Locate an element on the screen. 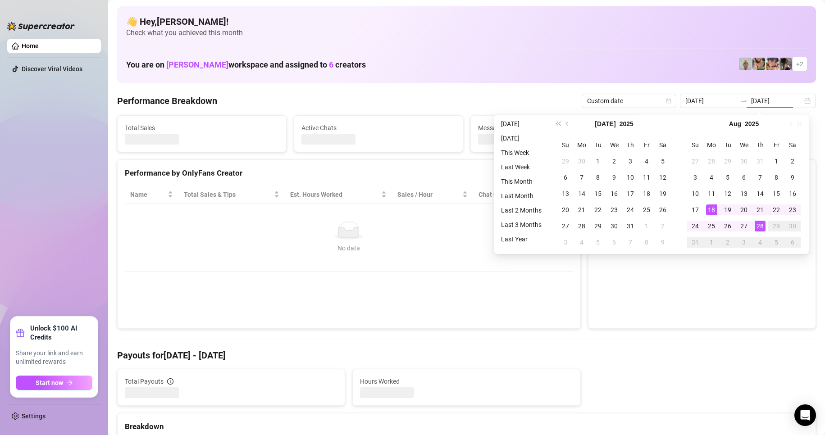  h4: Performance Breakdown is located at coordinates (167, 101).